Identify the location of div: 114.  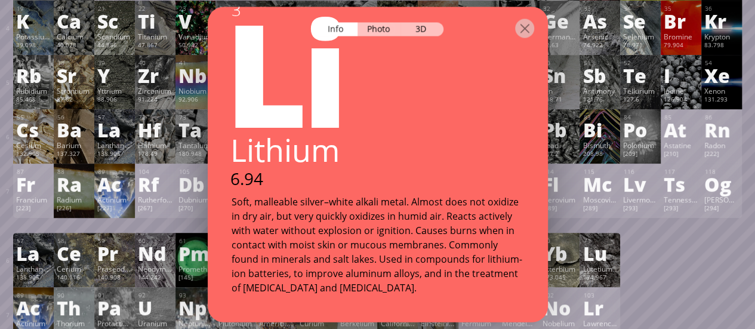
(560, 171).